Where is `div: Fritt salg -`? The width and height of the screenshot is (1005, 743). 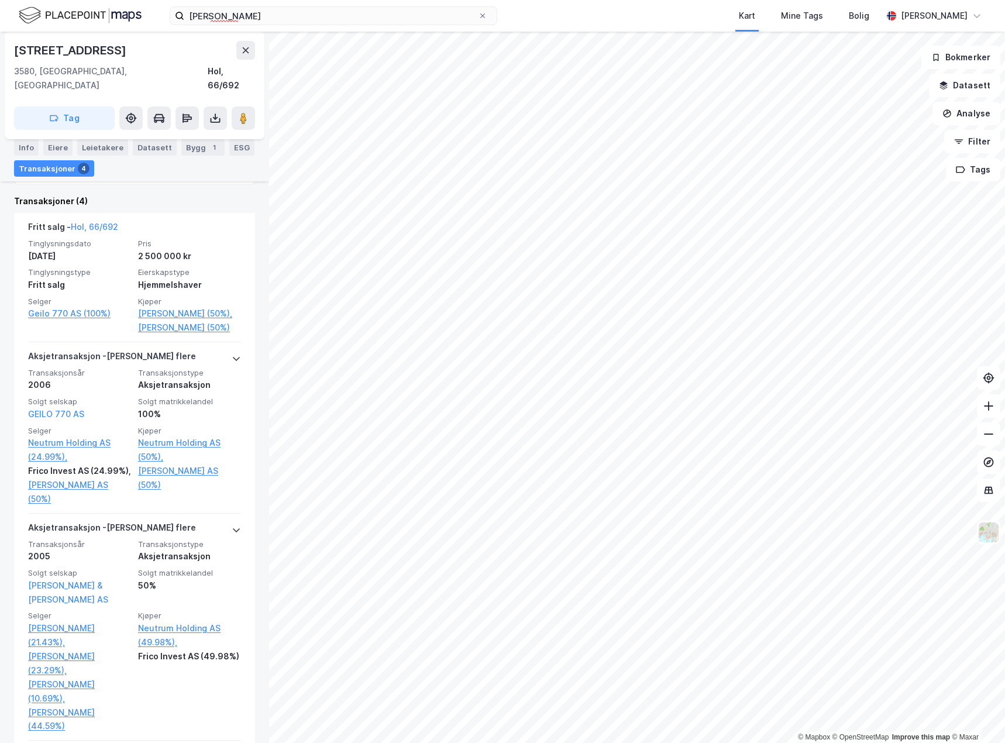
div: Fritt salg - is located at coordinates (73, 229).